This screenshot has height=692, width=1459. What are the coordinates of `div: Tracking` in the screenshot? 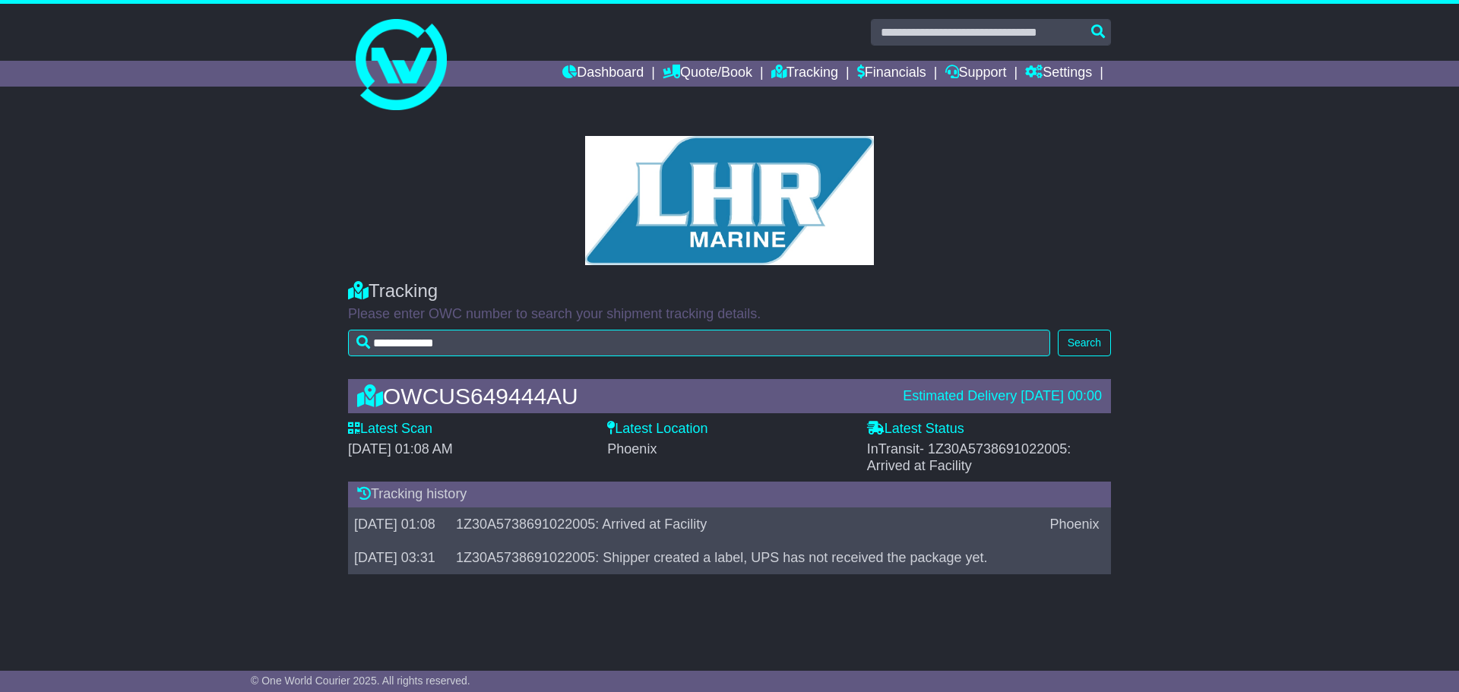 It's located at (729, 291).